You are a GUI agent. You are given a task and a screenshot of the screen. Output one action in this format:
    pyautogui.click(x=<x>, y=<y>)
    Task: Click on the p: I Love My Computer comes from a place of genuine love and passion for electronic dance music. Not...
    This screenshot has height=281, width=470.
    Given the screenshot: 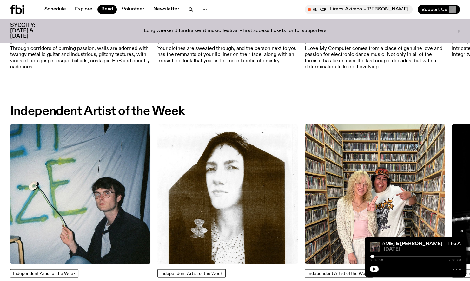 What is the action you would take?
    pyautogui.click(x=375, y=58)
    